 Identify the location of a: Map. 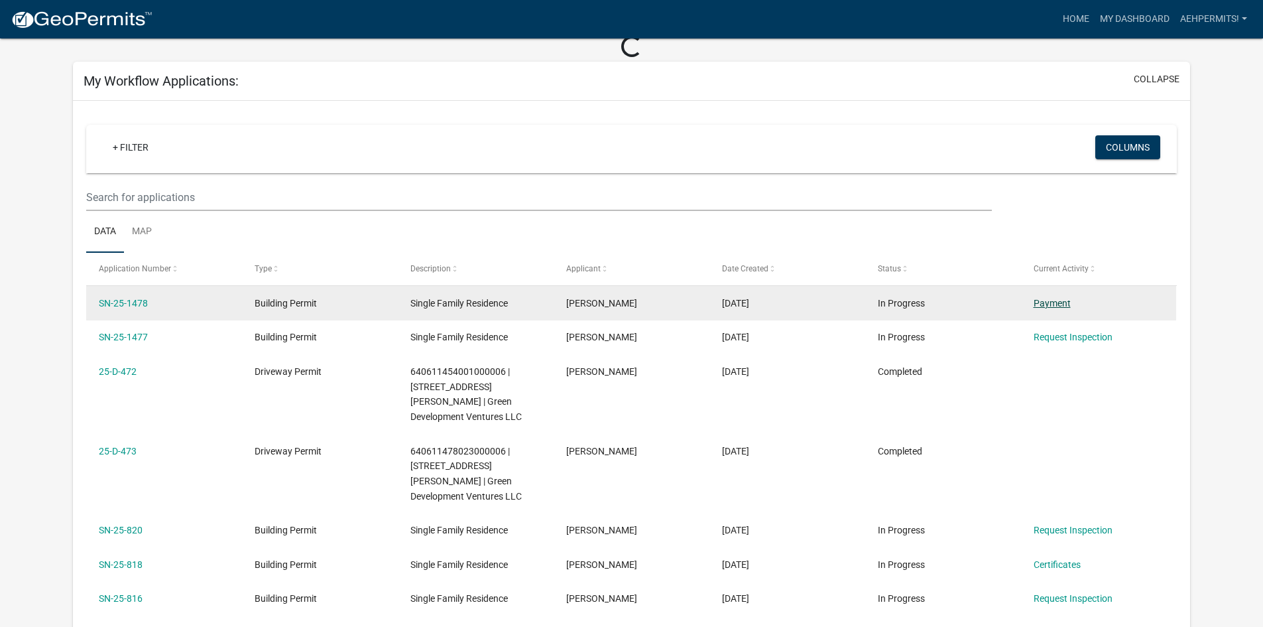
(142, 232).